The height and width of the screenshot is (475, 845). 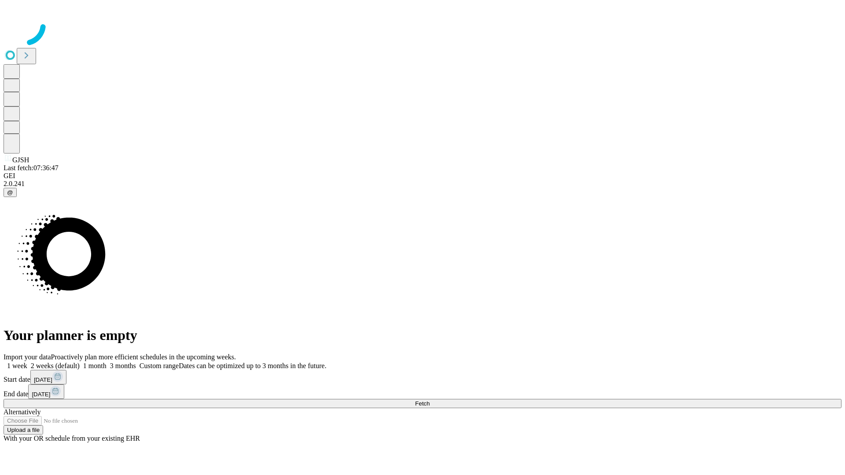 I want to click on span: Custom range, so click(x=159, y=366).